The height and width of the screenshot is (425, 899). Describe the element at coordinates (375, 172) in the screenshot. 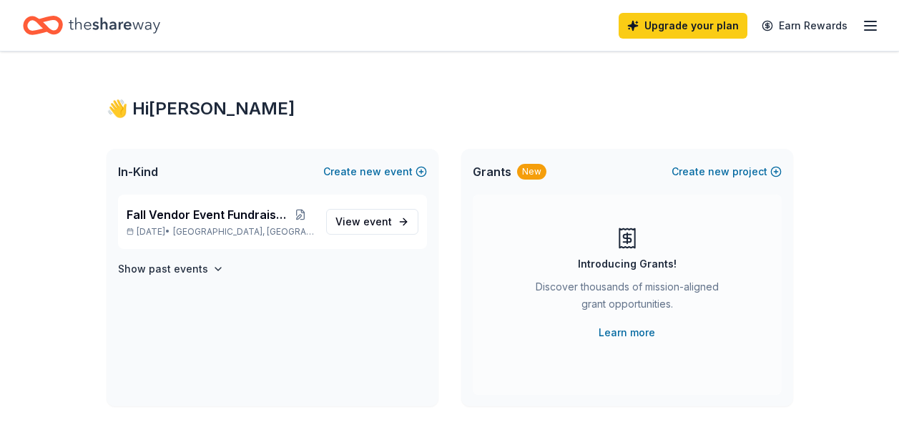

I see `button: Createnewevent` at that location.